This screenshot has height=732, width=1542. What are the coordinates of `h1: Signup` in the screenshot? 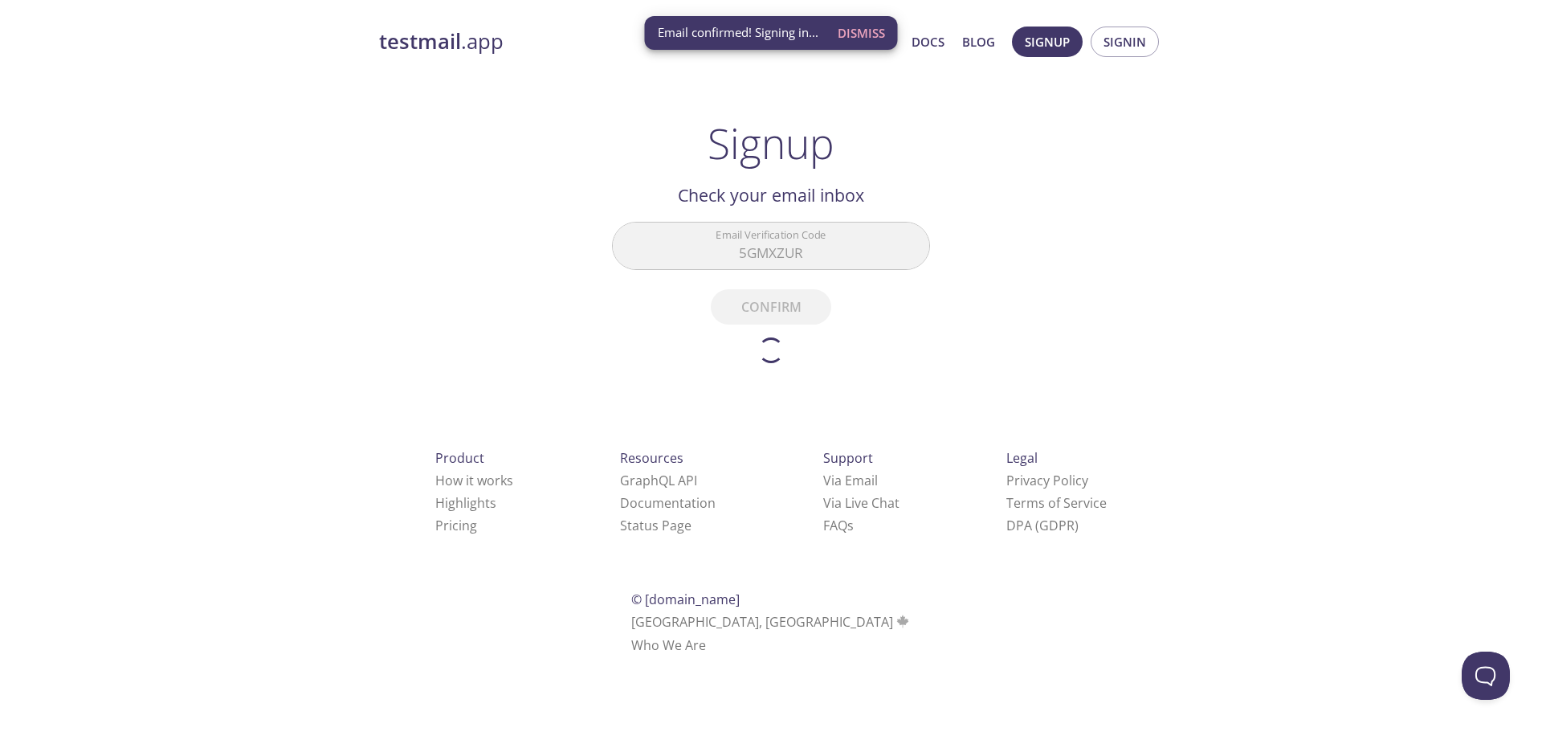 It's located at (771, 143).